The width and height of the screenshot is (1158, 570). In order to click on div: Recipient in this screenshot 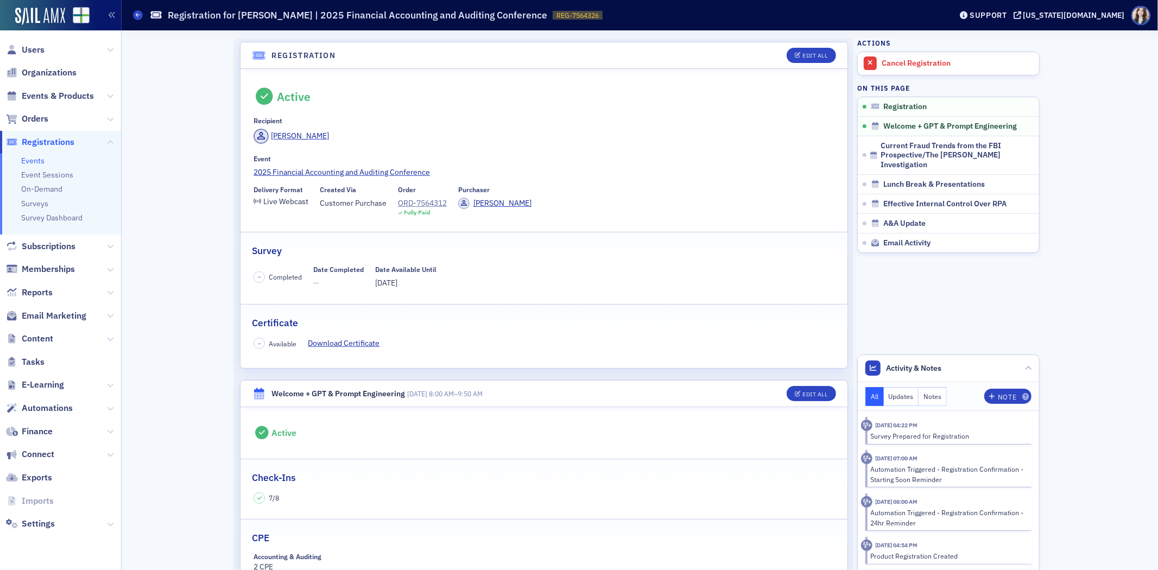, I will do `click(268, 120)`.